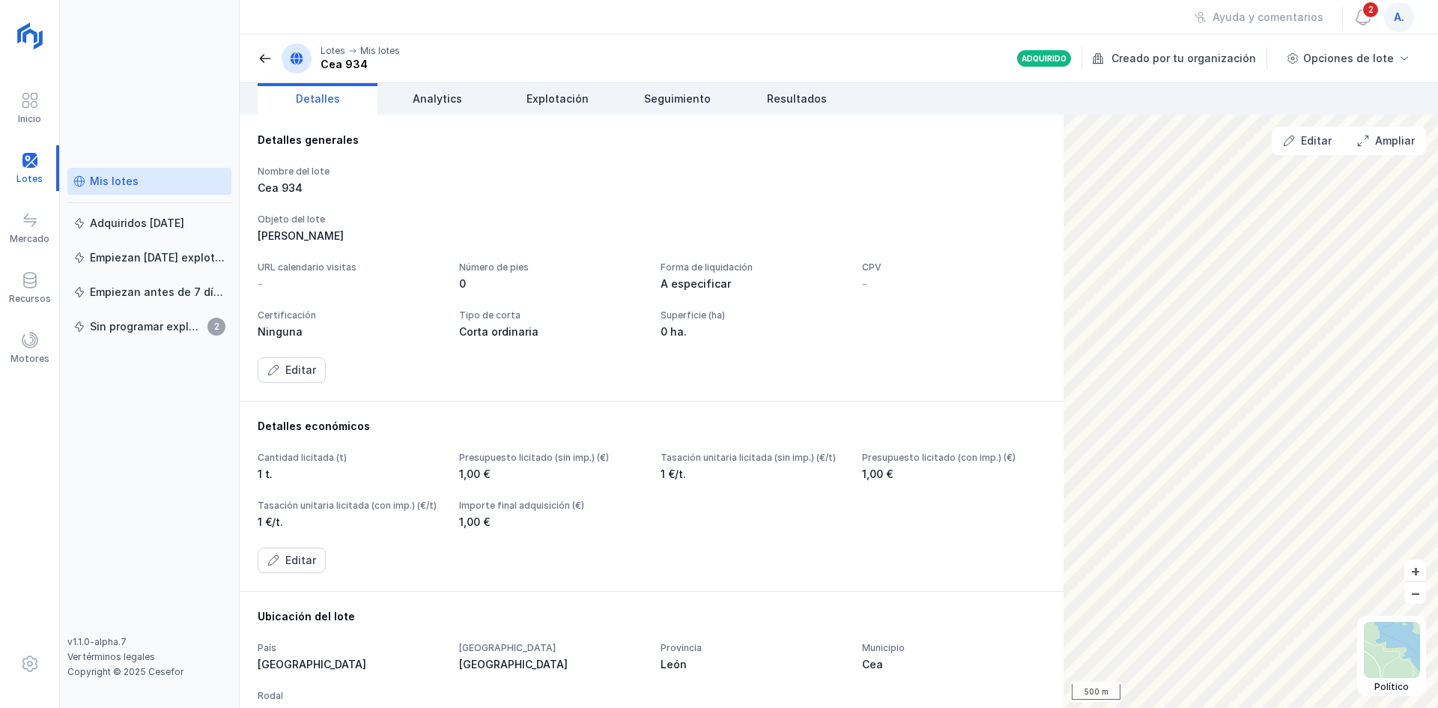 The image size is (1438, 708). What do you see at coordinates (551, 267) in the screenshot?
I see `div: Número de pies` at bounding box center [551, 267].